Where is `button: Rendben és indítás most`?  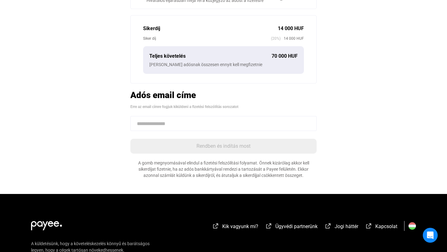
button: Rendben és indítás most is located at coordinates (223, 146).